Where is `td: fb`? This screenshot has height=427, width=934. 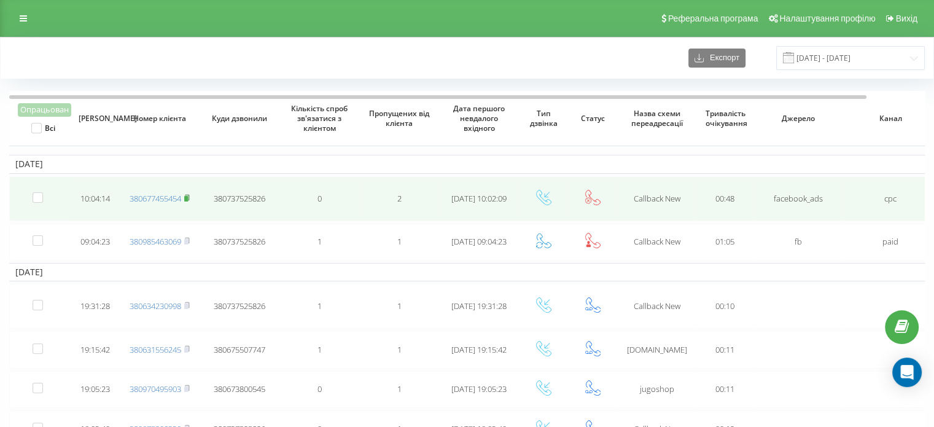 td: fb is located at coordinates (798, 242).